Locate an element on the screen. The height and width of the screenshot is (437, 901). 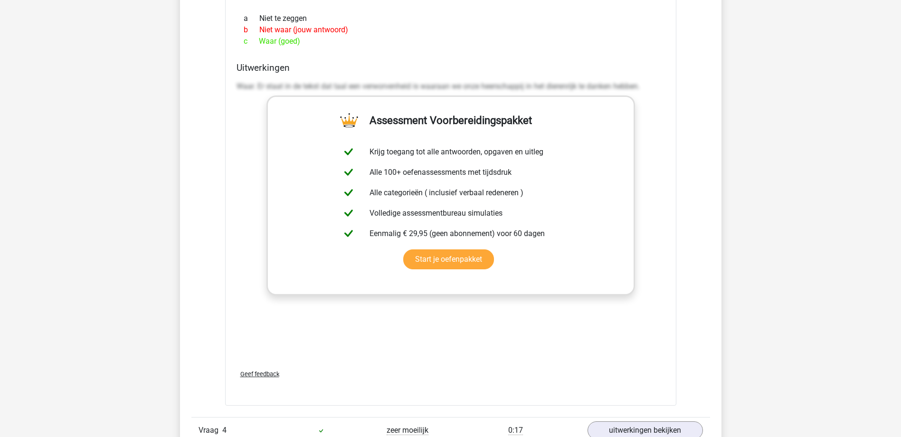
a: Start je oefenpakket is located at coordinates (448, 259).